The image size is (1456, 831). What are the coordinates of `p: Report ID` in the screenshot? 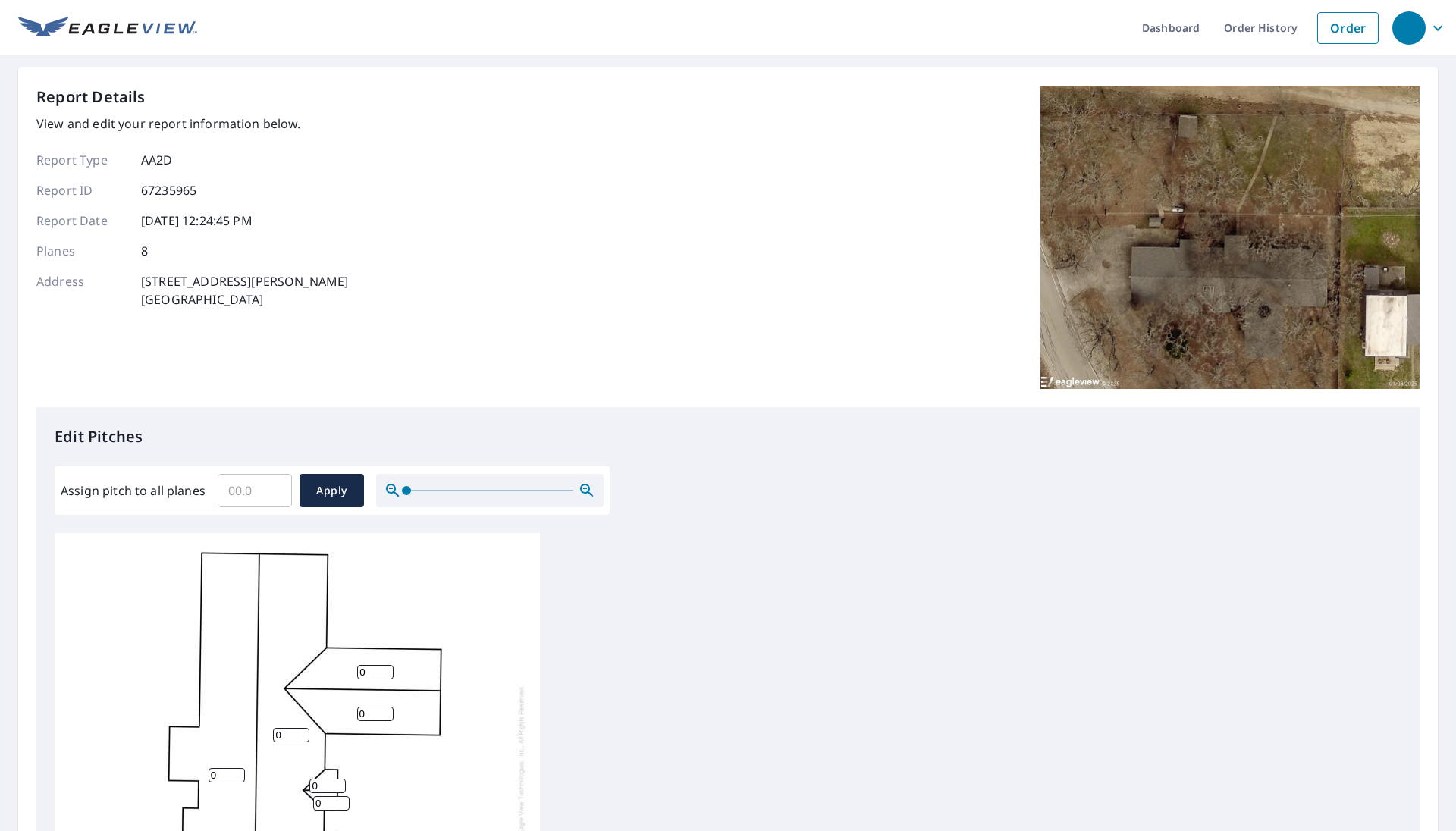 It's located at (81, 190).